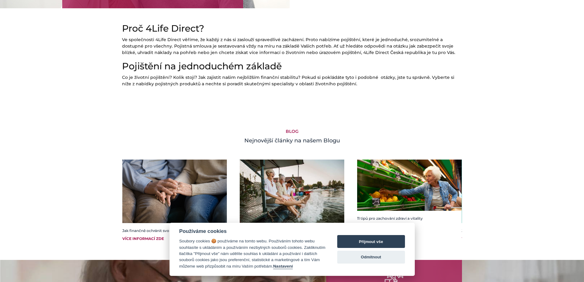  I want to click on h4: Nejnovější články na našem Blogu, so click(292, 140).